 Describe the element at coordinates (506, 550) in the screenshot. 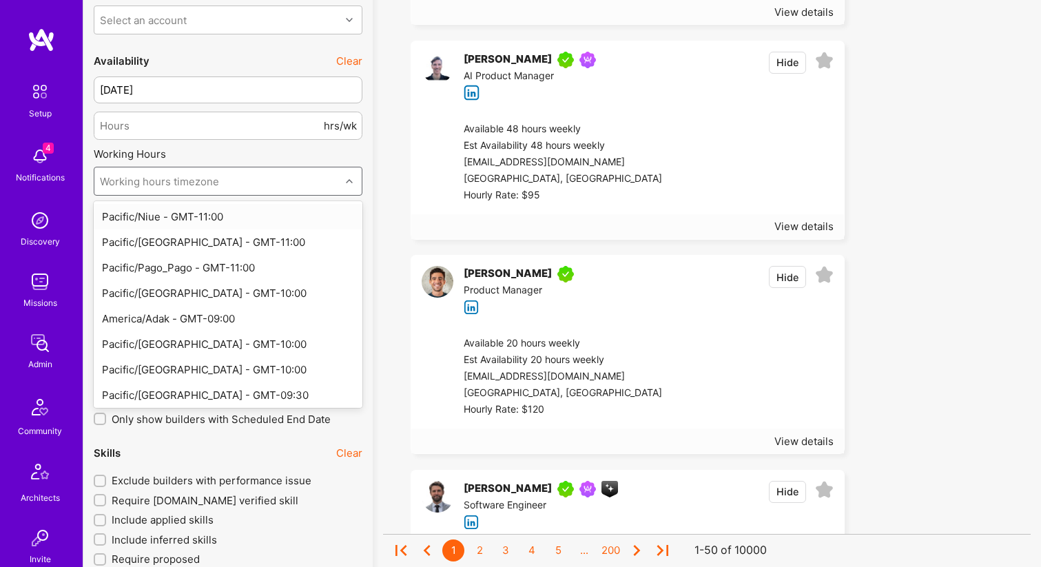

I see `div: 3` at that location.